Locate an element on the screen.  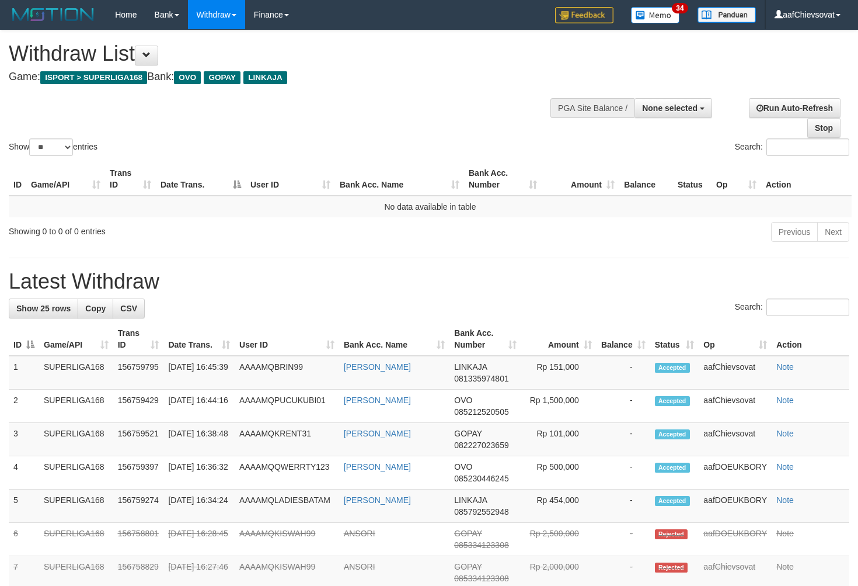
td: AAAAMQQWERRTY123 is located at coordinates (287, 472).